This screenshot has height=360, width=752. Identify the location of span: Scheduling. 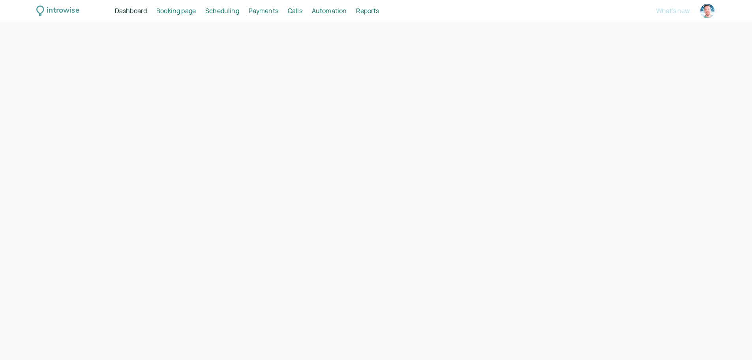
(222, 11).